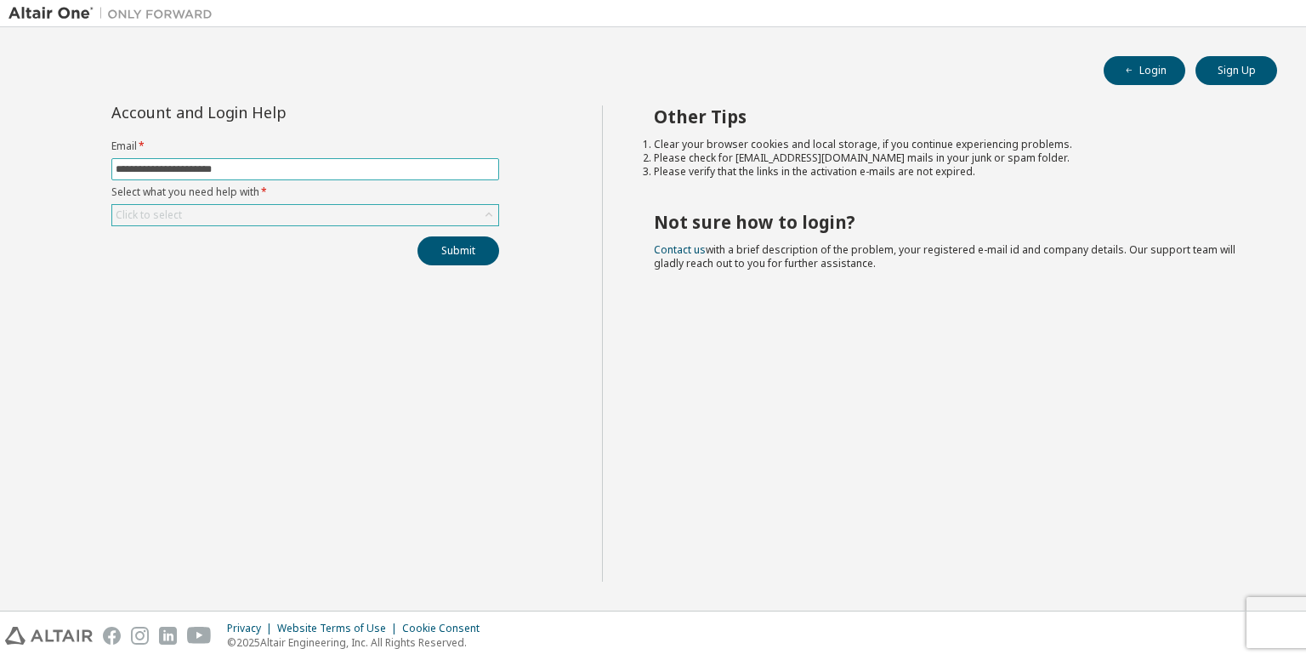  Describe the element at coordinates (139, 635) in the screenshot. I see `img: instagram.svg` at that location.